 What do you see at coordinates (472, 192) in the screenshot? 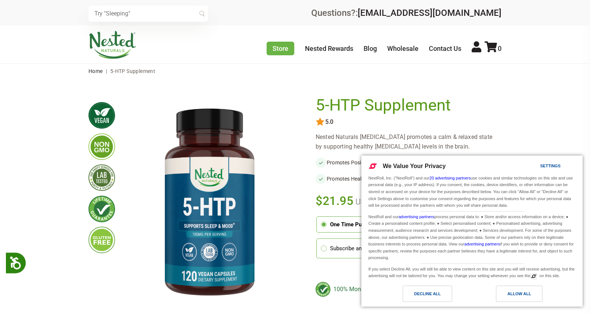
I see `div: NextRoll, Inc. ("NextRoll") and our use cookies and similar technologies on this site and use per...` at bounding box center [472, 192].